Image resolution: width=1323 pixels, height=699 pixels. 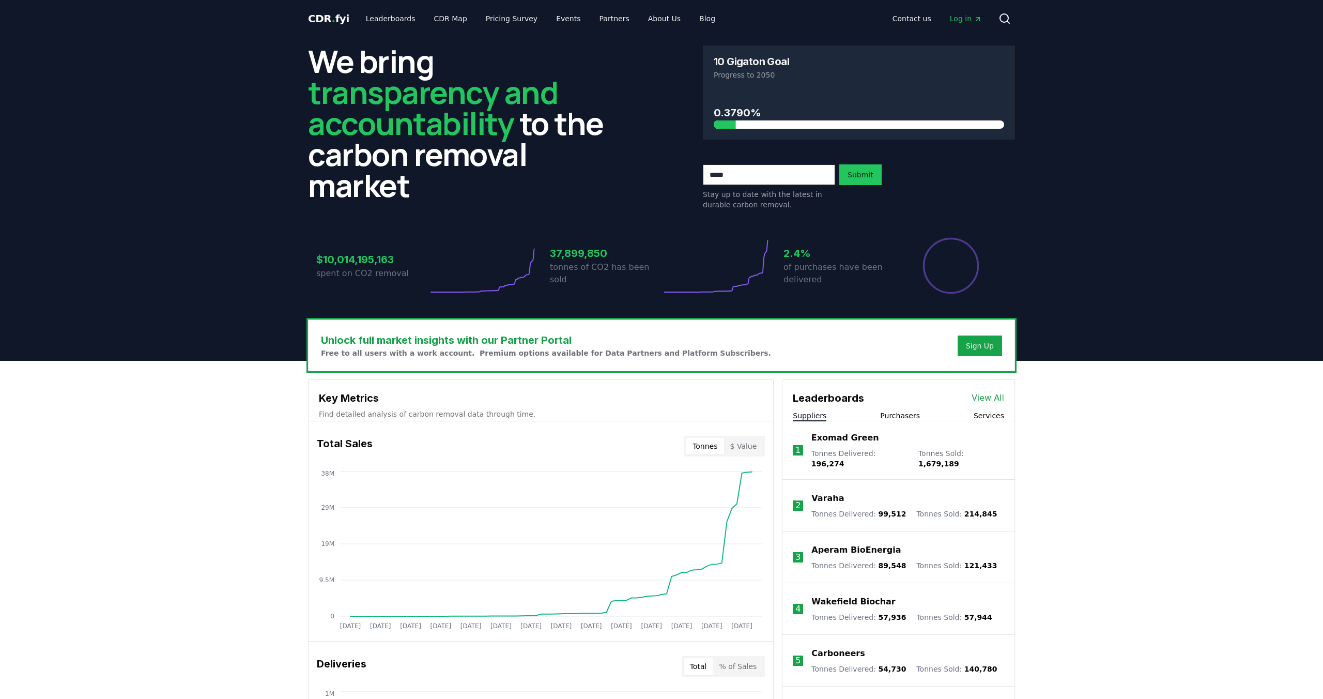 I want to click on p: Aperam BioEnergia, so click(x=856, y=550).